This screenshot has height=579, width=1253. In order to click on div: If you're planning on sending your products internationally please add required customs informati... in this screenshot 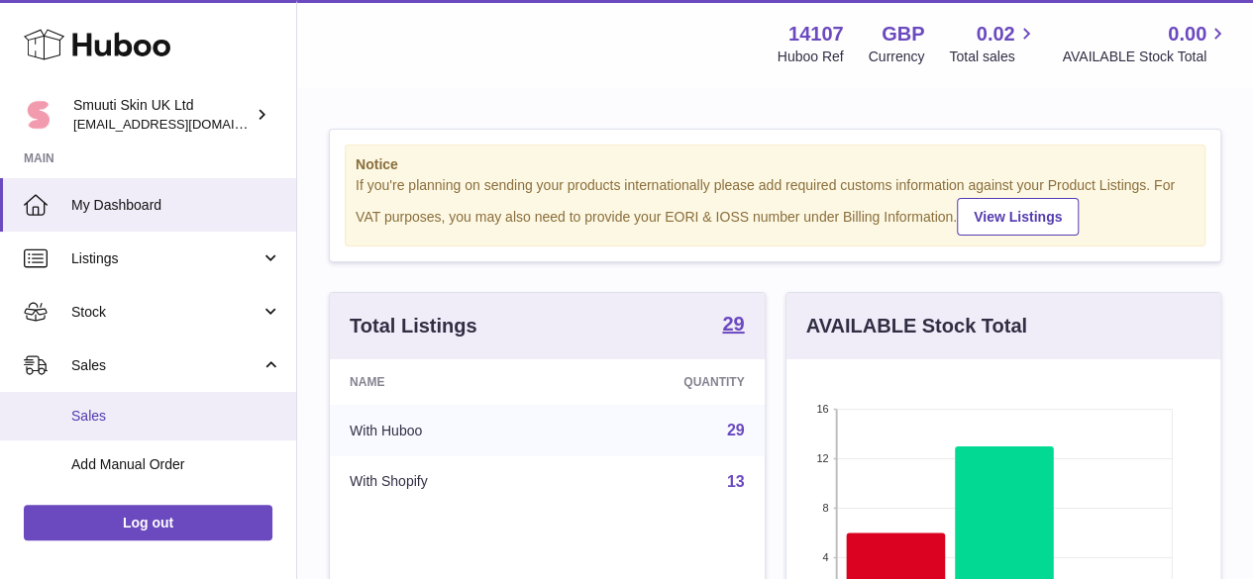, I will do `click(774, 206)`.